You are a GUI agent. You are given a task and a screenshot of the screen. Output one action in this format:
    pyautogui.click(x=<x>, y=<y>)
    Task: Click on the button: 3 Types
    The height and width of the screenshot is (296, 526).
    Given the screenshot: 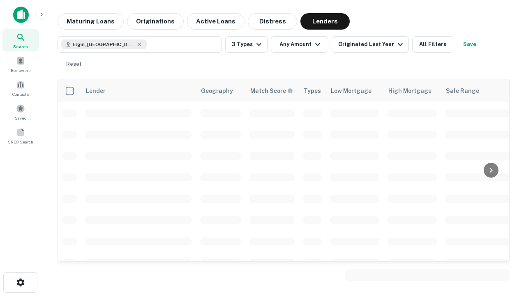 What is the action you would take?
    pyautogui.click(x=246, y=44)
    